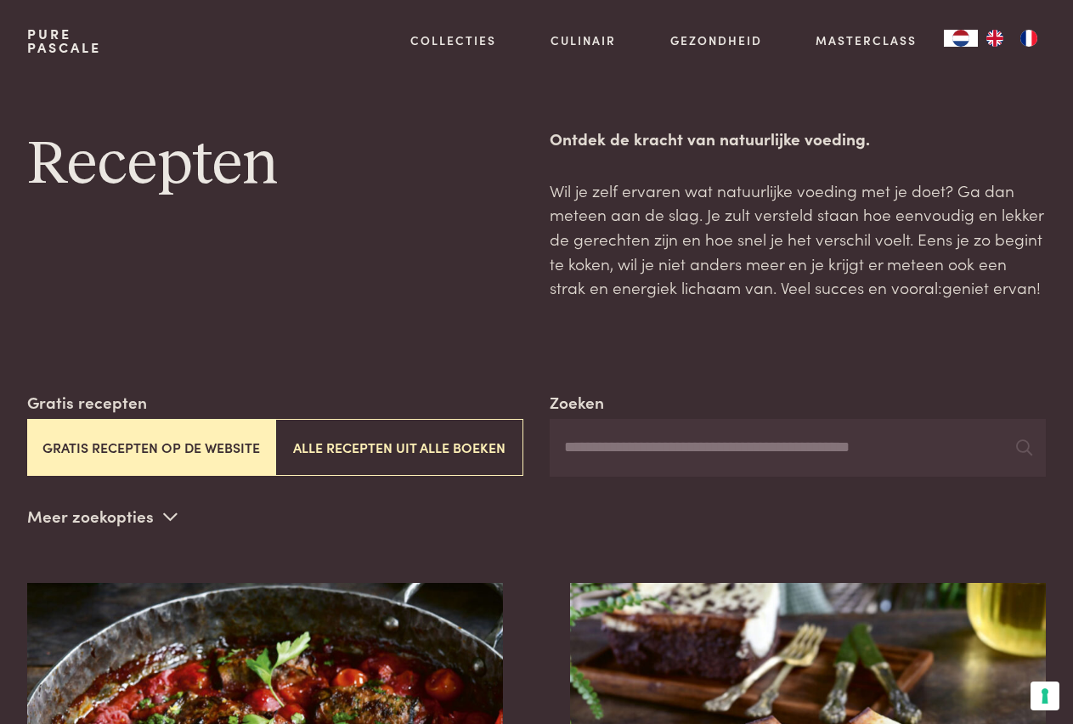  What do you see at coordinates (1029, 38) in the screenshot?
I see `a: FR` at bounding box center [1029, 38].